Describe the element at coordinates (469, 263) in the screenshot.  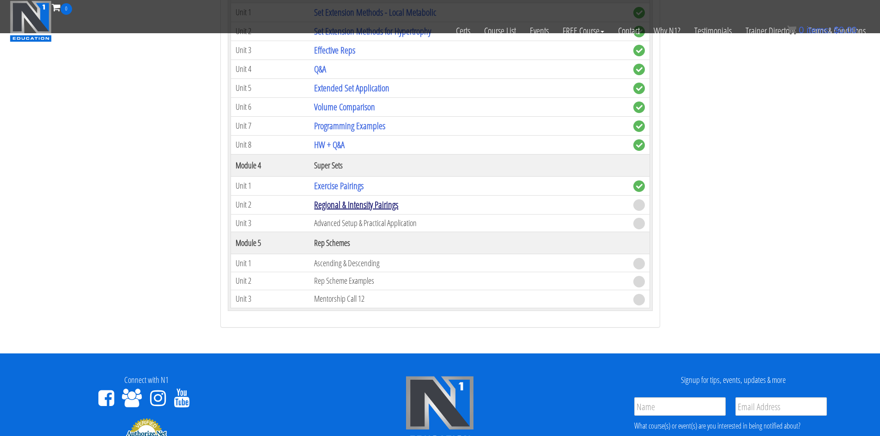
I see `td: Ascending & Descending` at that location.